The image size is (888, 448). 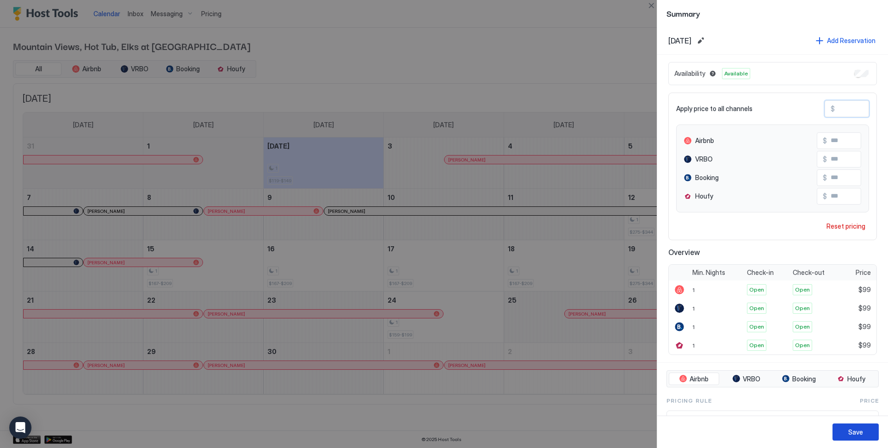 What do you see at coordinates (851, 40) in the screenshot?
I see `div: Add Reservation` at bounding box center [851, 40].